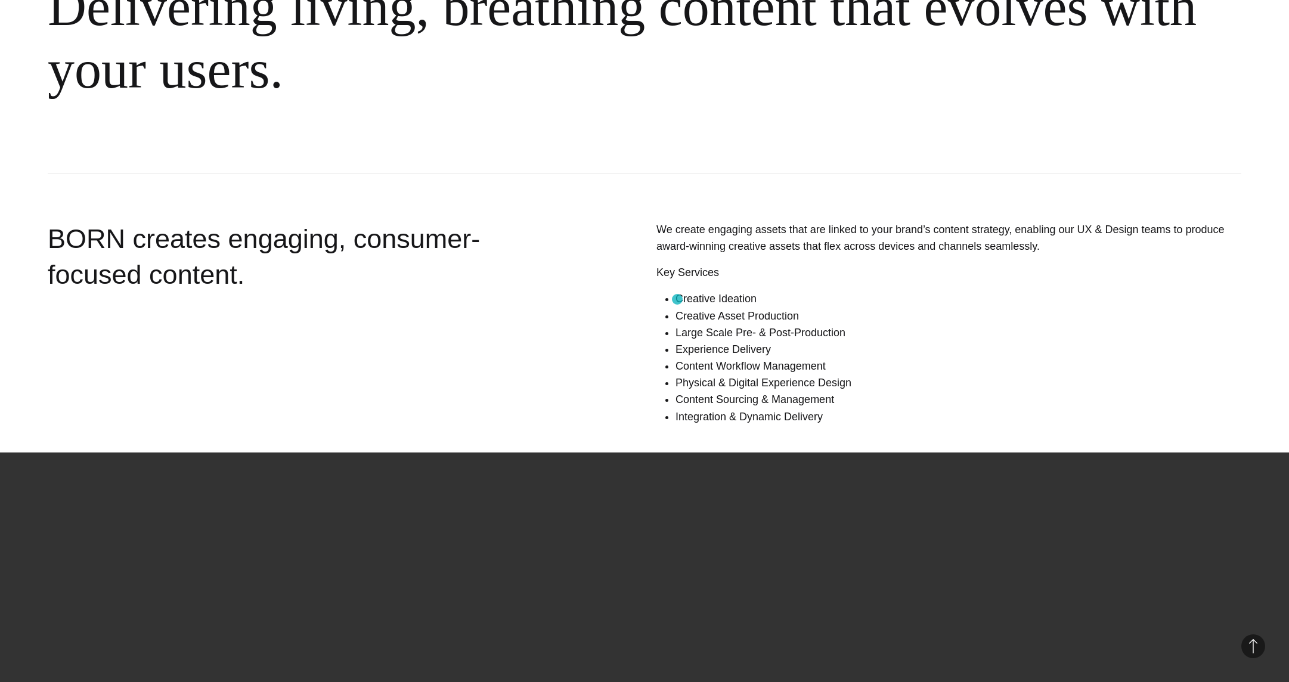 This screenshot has height=682, width=1289. I want to click on button: Back to Top, so click(1253, 646).